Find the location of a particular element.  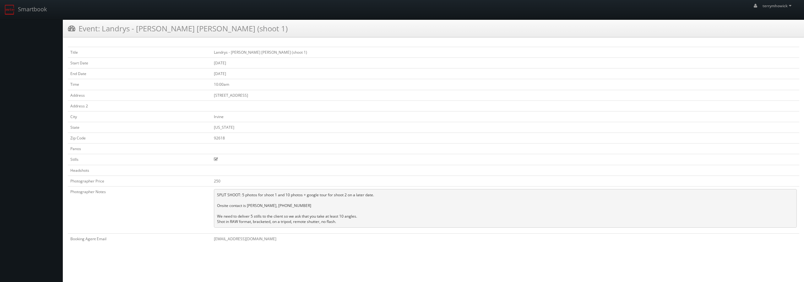

td: Zip Code is located at coordinates (139, 138).